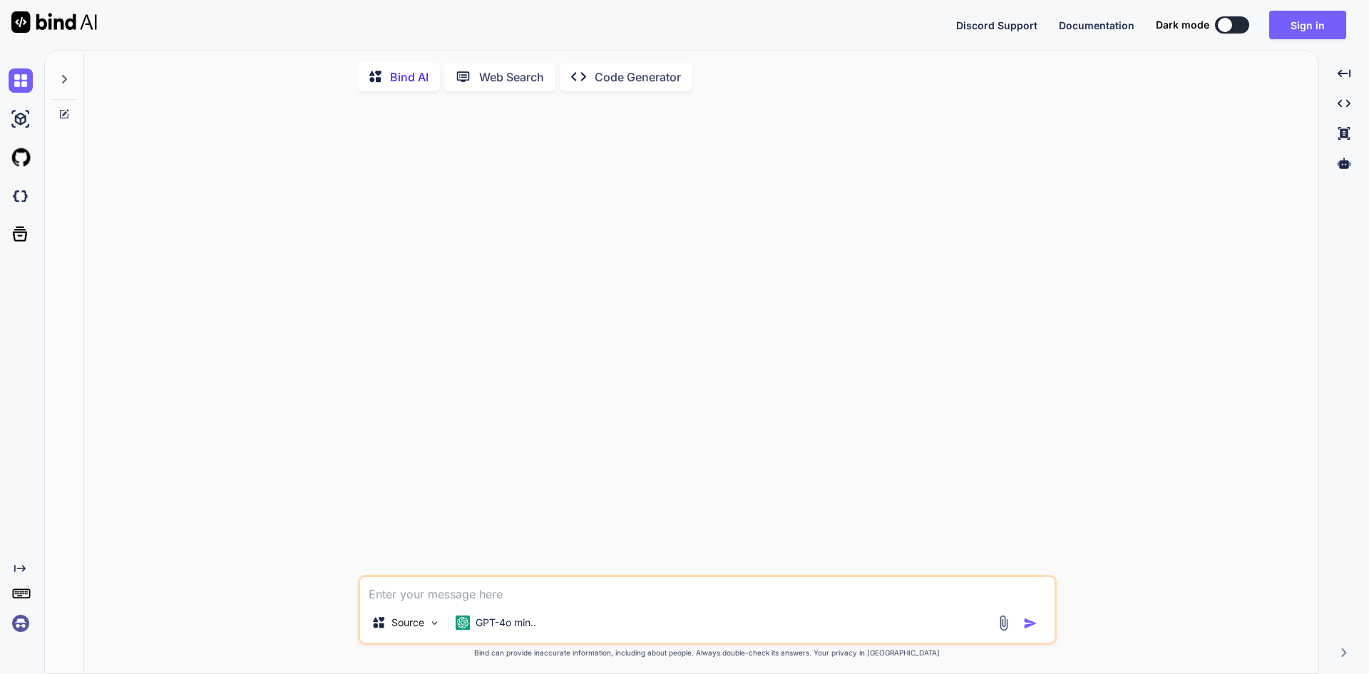 Image resolution: width=1369 pixels, height=674 pixels. What do you see at coordinates (637, 77) in the screenshot?
I see `p: Code Generator` at bounding box center [637, 77].